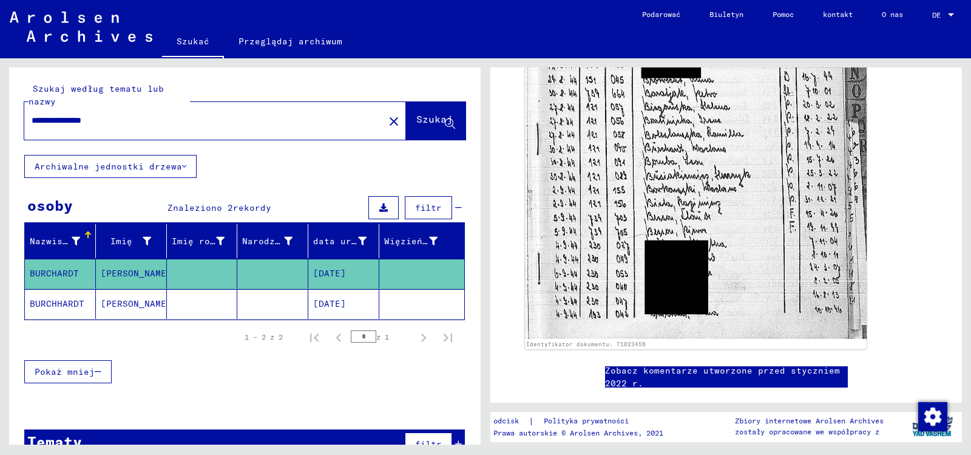 The width and height of the screenshot is (971, 455). Describe the element at coordinates (50, 205) in the screenshot. I see `font: osoby` at that location.